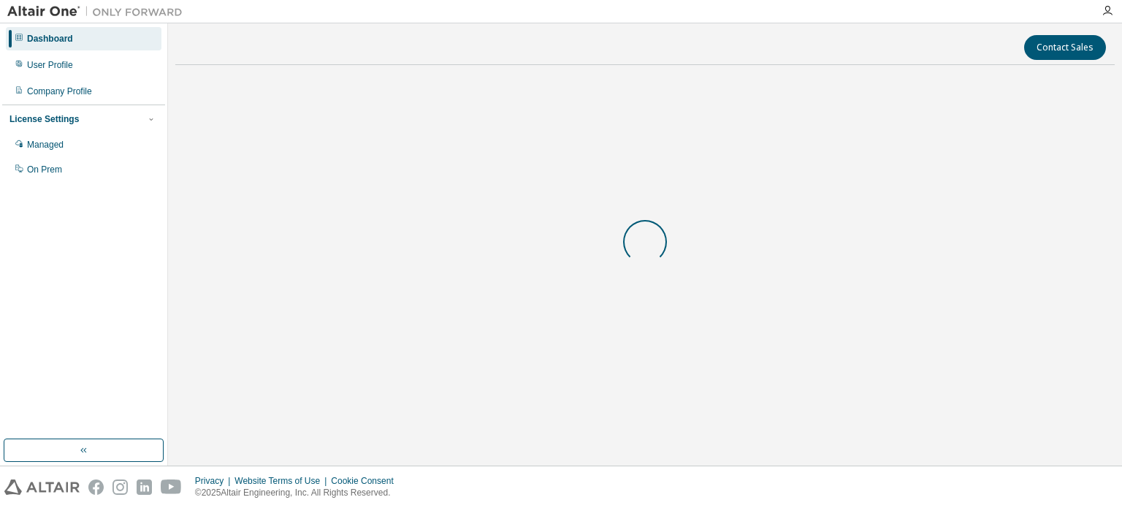  I want to click on div: User Profile, so click(50, 65).